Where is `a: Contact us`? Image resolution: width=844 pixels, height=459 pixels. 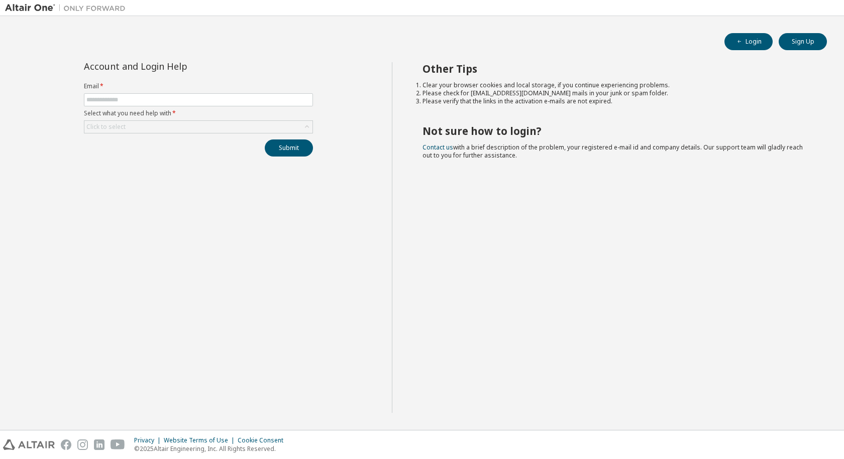
a: Contact us is located at coordinates (437, 147).